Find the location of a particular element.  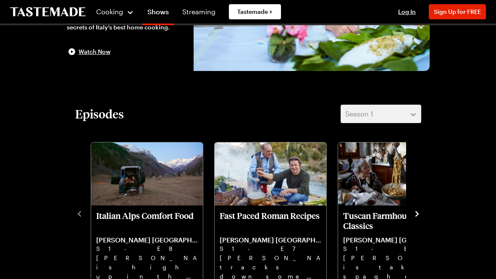

a: Fast Paced Roman Recipes is located at coordinates (270, 174).